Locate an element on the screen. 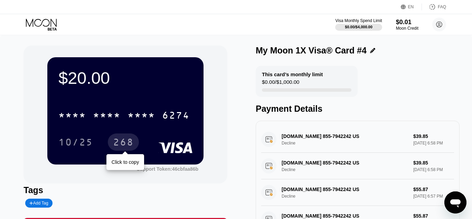 The image size is (472, 219). div: Visa Monthly Spend Limit is located at coordinates (358, 21).